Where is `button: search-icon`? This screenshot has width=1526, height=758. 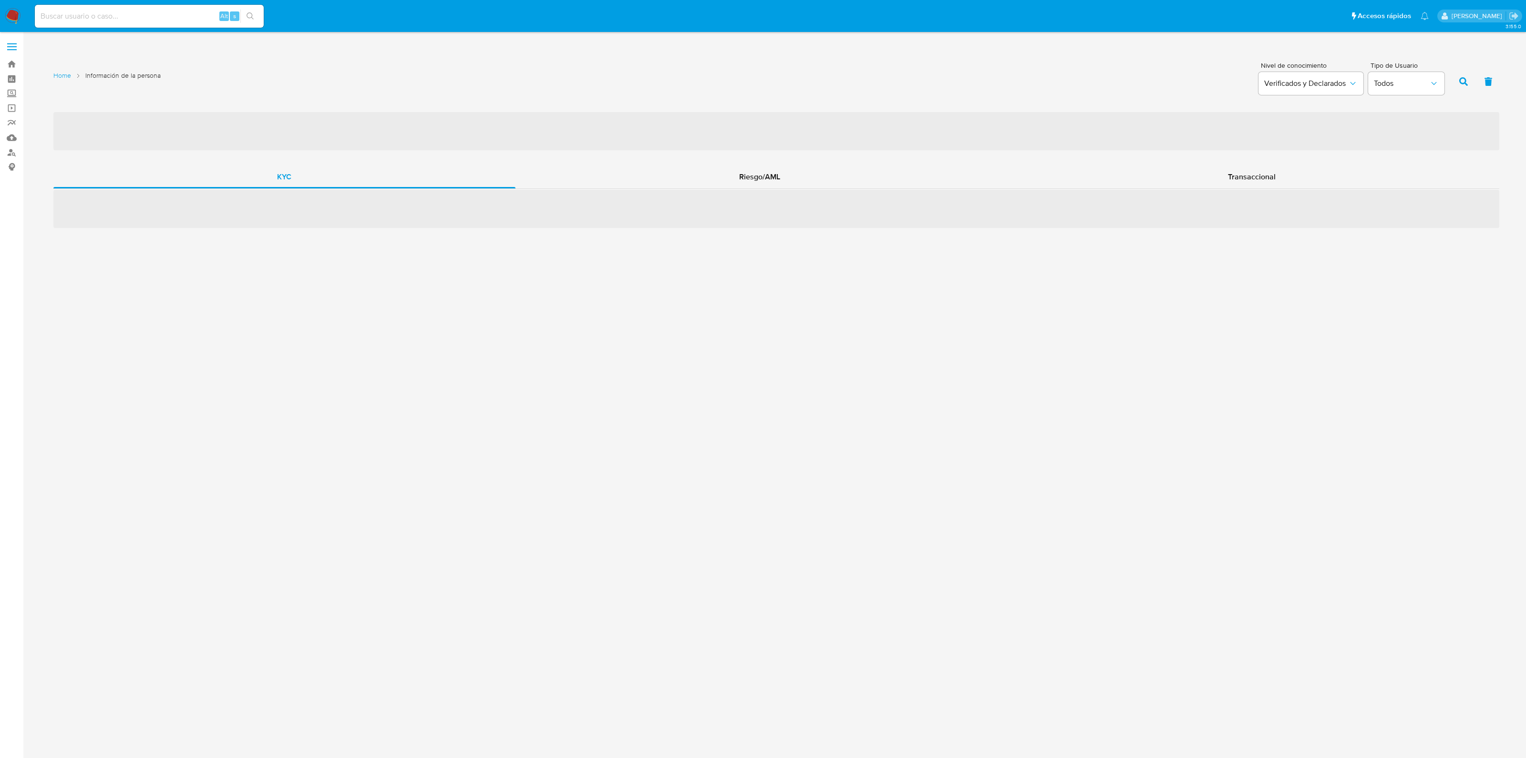
button: search-icon is located at coordinates (250, 16).